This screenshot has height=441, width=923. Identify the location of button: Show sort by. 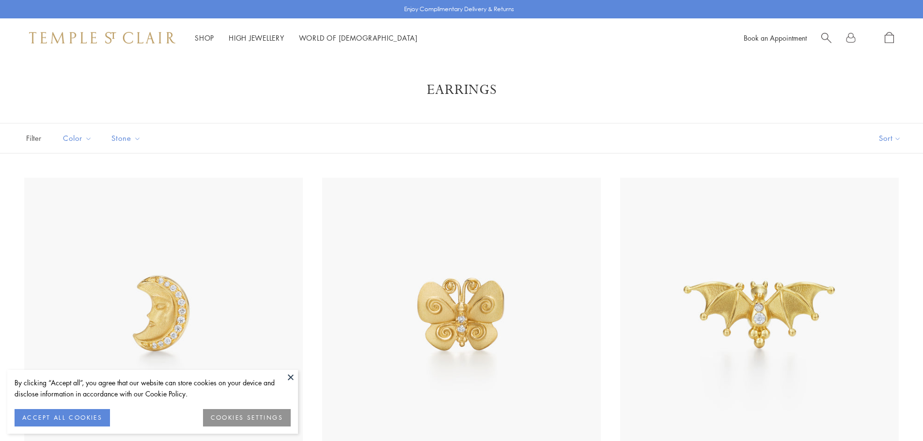
(890, 138).